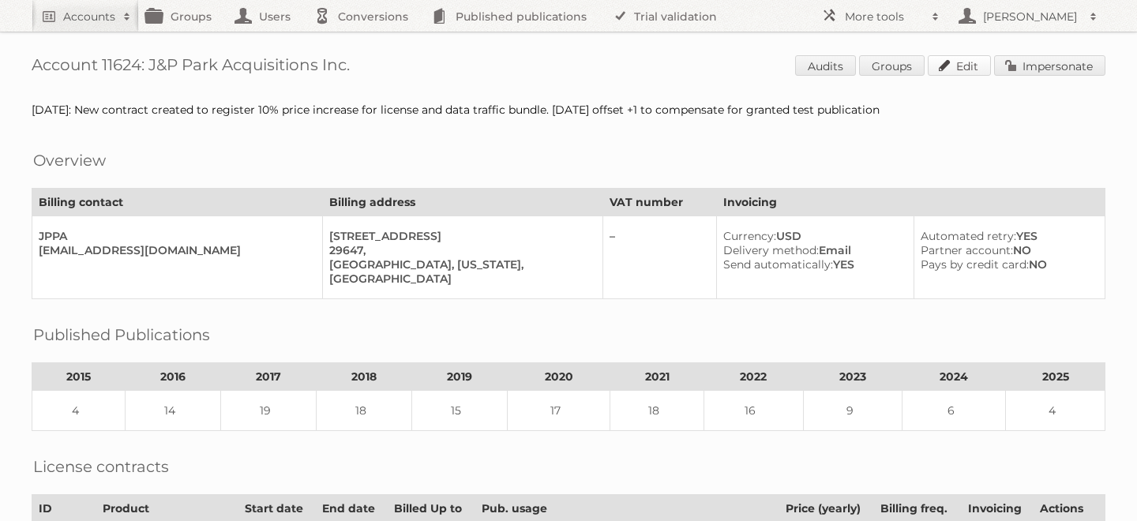 Image resolution: width=1137 pixels, height=521 pixels. What do you see at coordinates (173, 410) in the screenshot?
I see `td: 14` at bounding box center [173, 410].